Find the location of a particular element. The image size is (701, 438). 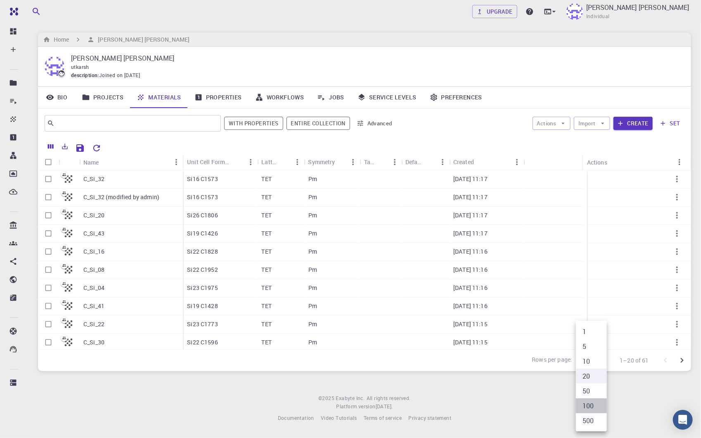

li: 1 is located at coordinates (591, 332).